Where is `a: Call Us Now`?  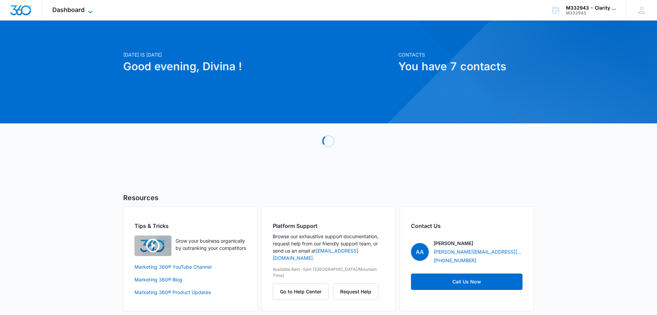 a: Call Us Now is located at coordinates (467, 281).